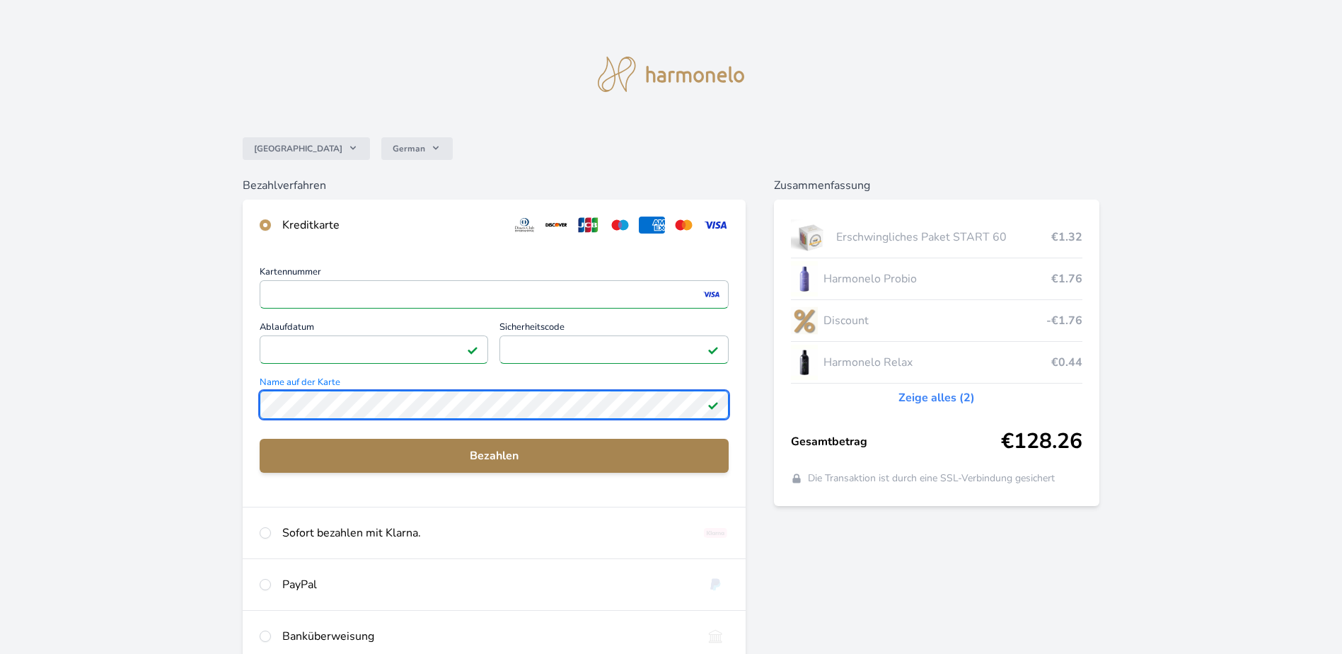 The height and width of the screenshot is (654, 1342). What do you see at coordinates (937, 398) in the screenshot?
I see `a: Zeige alles (2)` at bounding box center [937, 398].